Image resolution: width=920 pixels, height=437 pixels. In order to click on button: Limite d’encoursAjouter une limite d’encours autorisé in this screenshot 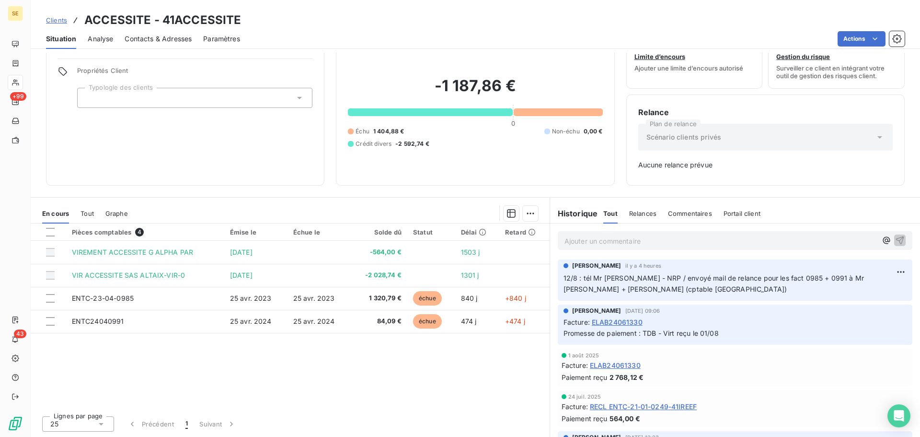, I will do `click(695, 58)`.